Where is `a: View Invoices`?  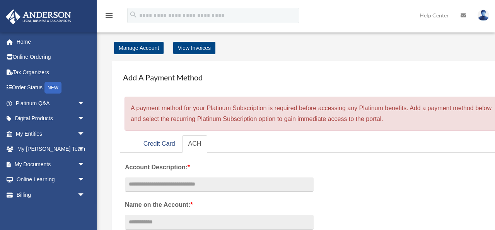
a: View Invoices is located at coordinates (194, 48).